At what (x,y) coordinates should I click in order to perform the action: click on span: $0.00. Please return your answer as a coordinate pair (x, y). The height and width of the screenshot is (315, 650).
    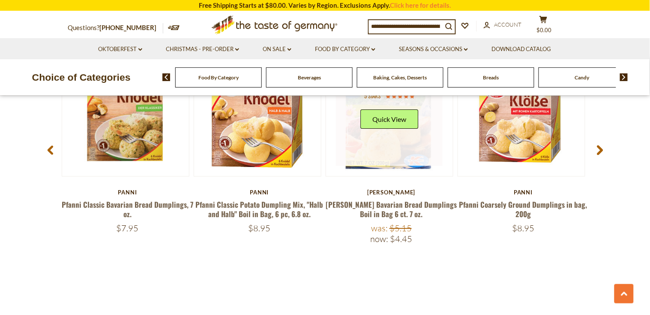
    Looking at the image, I should click on (544, 30).